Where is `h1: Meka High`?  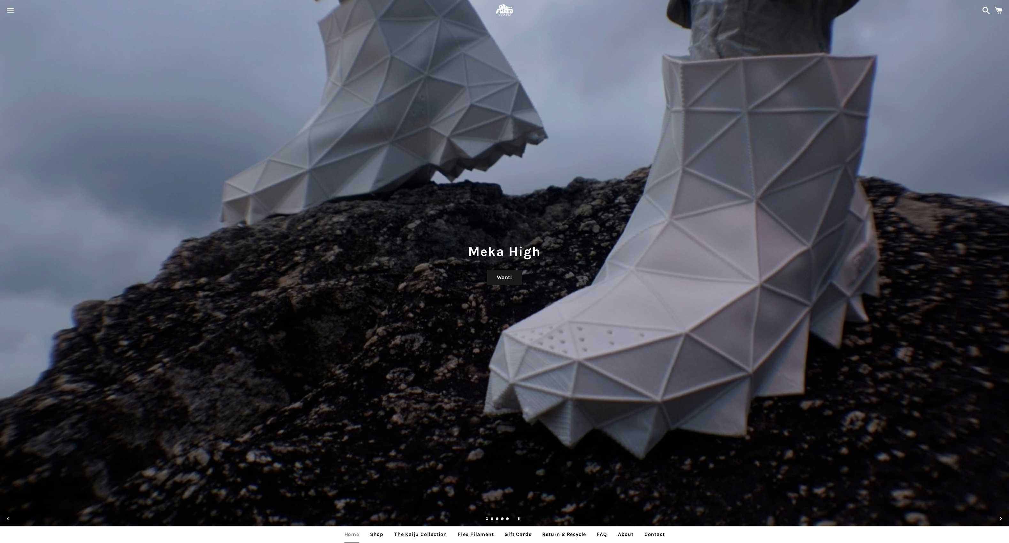
h1: Meka High is located at coordinates (505, 251).